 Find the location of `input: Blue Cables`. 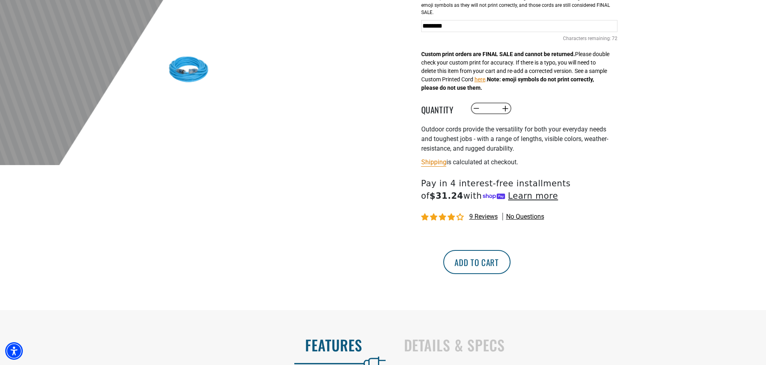

input: Blue Cables is located at coordinates (519, 26).